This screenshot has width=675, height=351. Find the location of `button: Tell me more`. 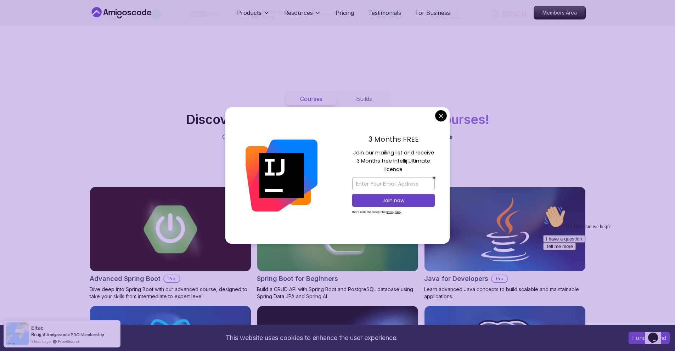

button: Tell me more is located at coordinates (19, 44).